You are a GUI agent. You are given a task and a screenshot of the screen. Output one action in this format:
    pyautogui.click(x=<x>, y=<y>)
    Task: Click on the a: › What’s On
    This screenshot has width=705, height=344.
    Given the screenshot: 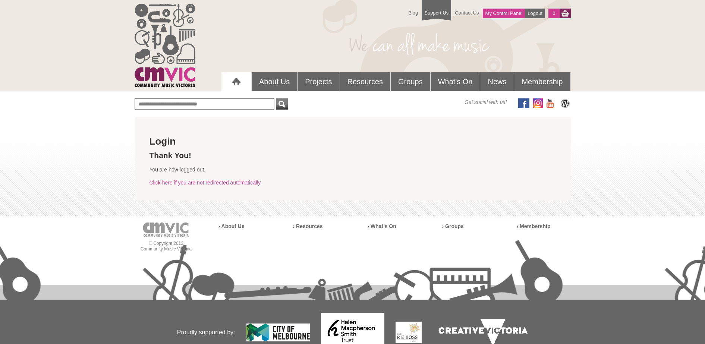 What is the action you would take?
    pyautogui.click(x=382, y=226)
    